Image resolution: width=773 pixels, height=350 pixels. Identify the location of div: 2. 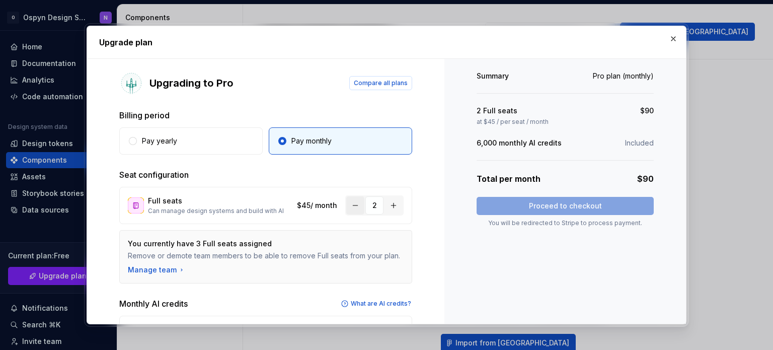
(375, 205).